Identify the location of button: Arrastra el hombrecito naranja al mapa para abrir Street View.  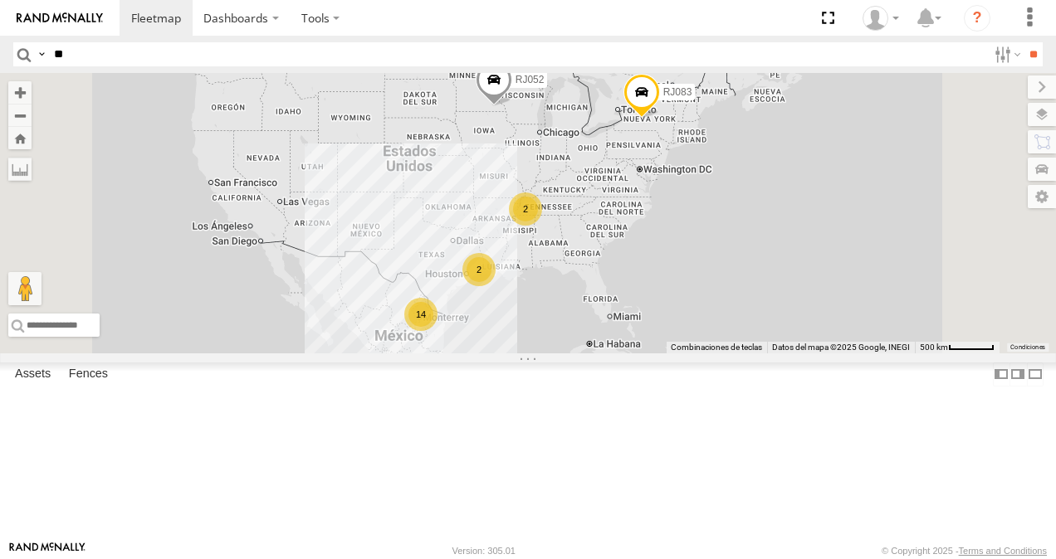
(25, 289).